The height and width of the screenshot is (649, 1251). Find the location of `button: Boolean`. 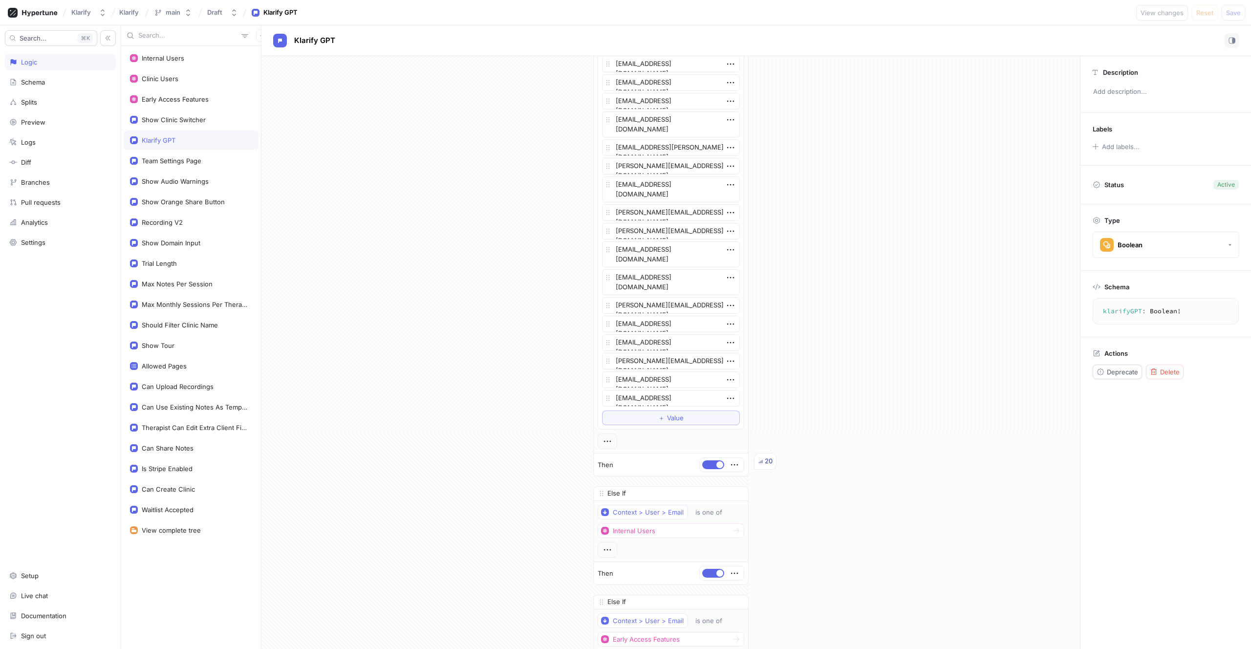

button: Boolean is located at coordinates (1166, 245).